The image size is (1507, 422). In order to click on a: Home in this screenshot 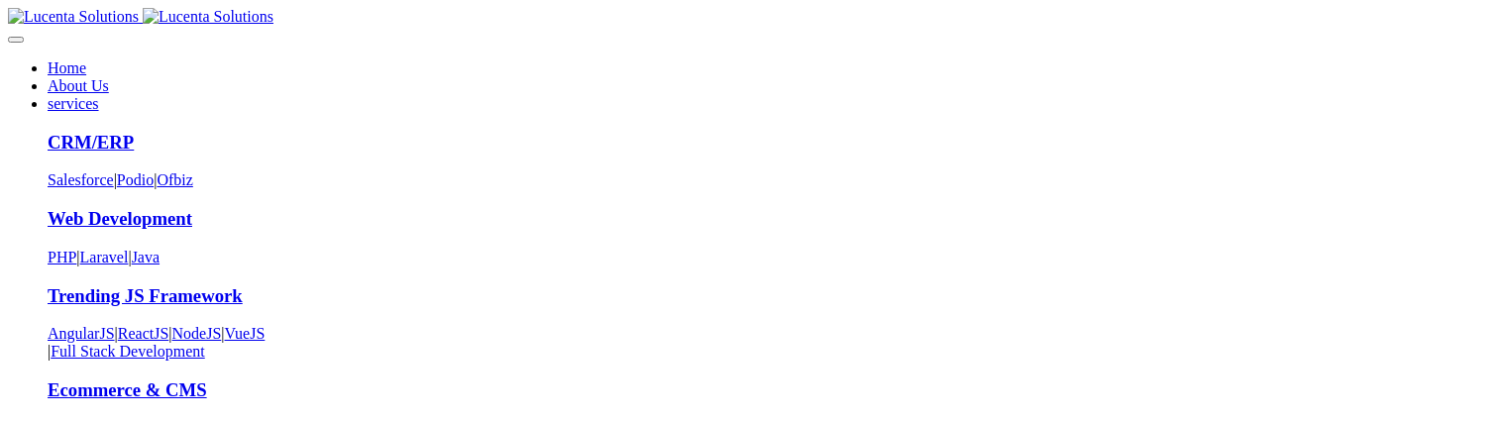, I will do `click(66, 67)`.